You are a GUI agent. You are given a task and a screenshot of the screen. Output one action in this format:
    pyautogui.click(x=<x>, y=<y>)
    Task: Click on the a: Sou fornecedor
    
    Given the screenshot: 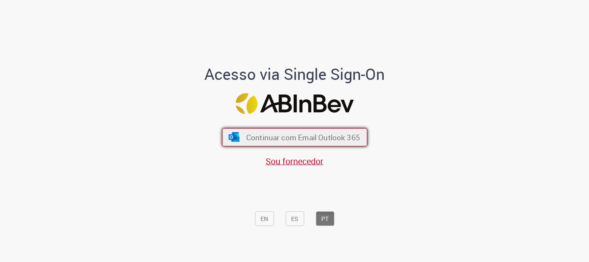 What is the action you would take?
    pyautogui.click(x=294, y=161)
    